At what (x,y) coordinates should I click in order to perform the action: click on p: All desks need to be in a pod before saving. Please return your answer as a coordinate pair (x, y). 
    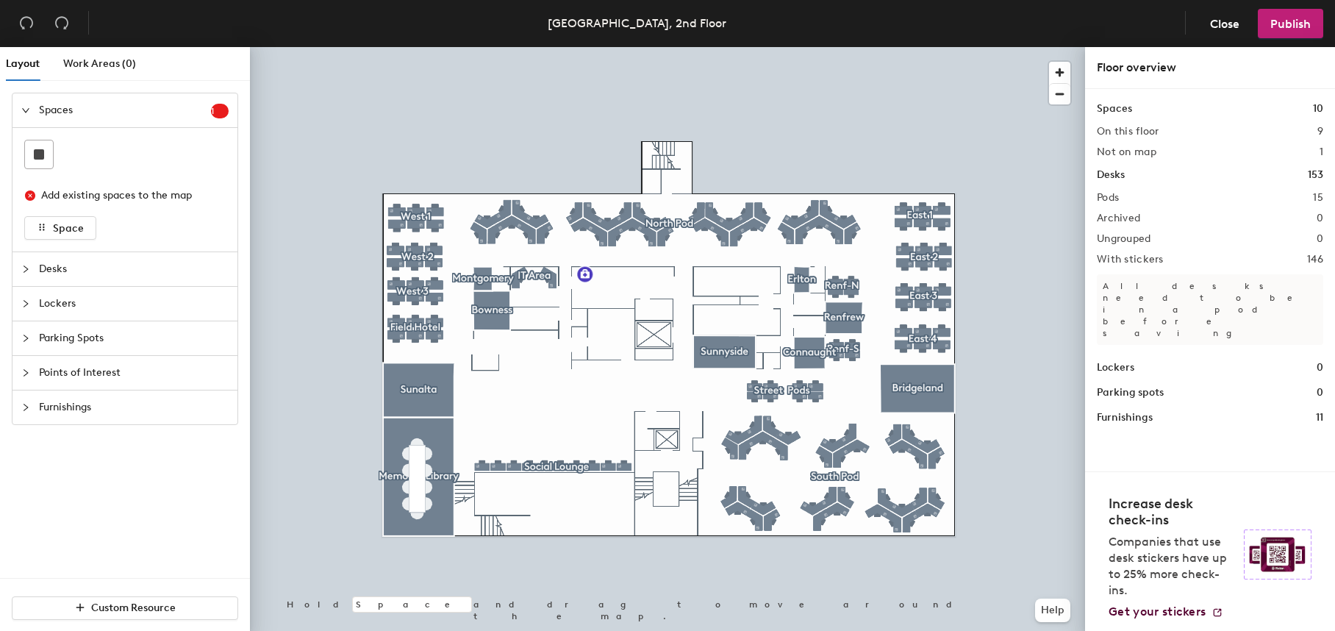
    Looking at the image, I should click on (1210, 310).